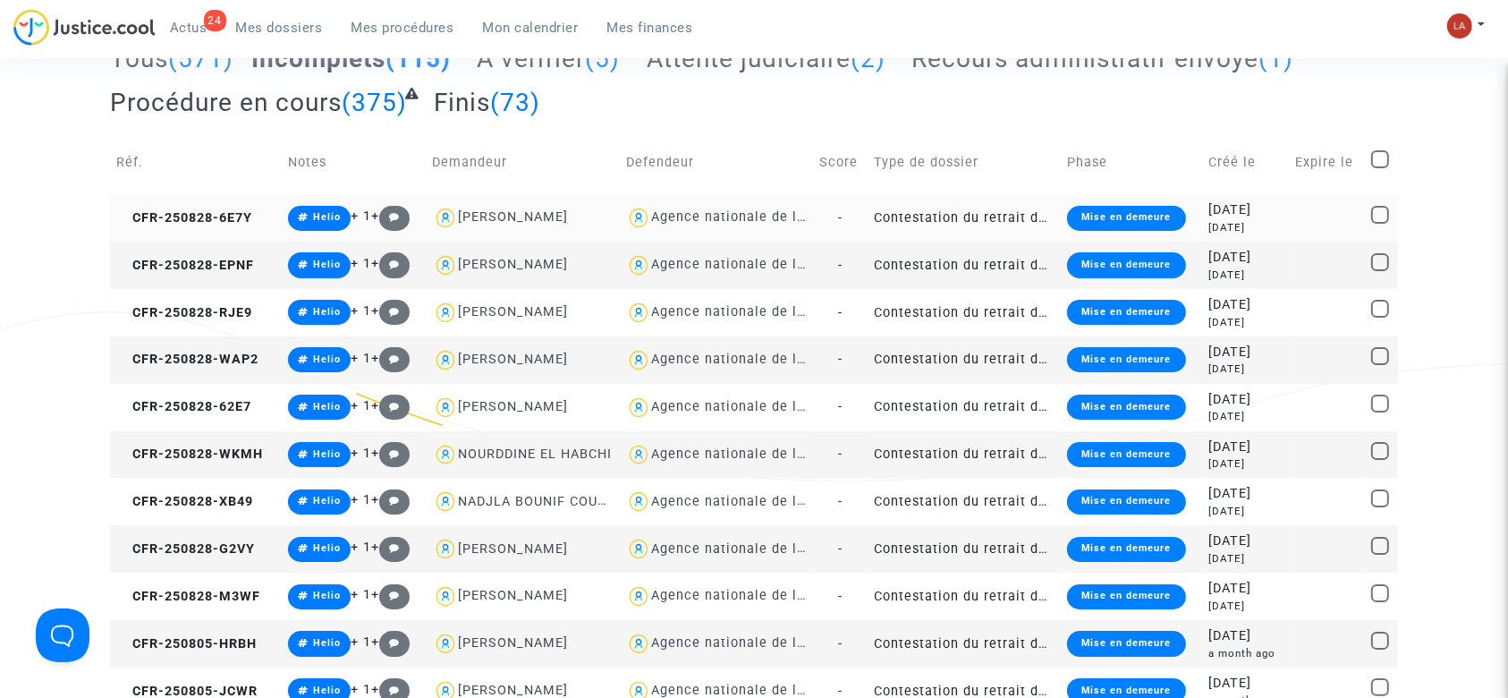 The height and width of the screenshot is (698, 1508). What do you see at coordinates (462, 102) in the screenshot?
I see `span: Finis` at bounding box center [462, 102].